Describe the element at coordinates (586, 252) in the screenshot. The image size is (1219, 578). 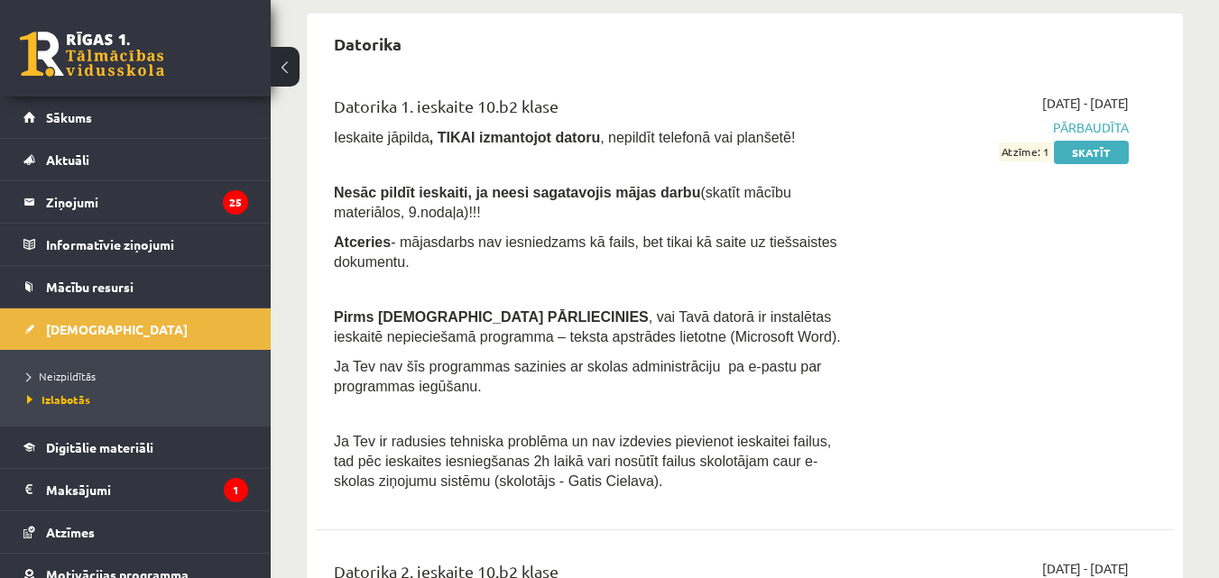
I see `span: - mājasdarbs nav iesniedzams kā fails, bet tikai kā saite uz tiešsaistes dokumentu.` at that location.